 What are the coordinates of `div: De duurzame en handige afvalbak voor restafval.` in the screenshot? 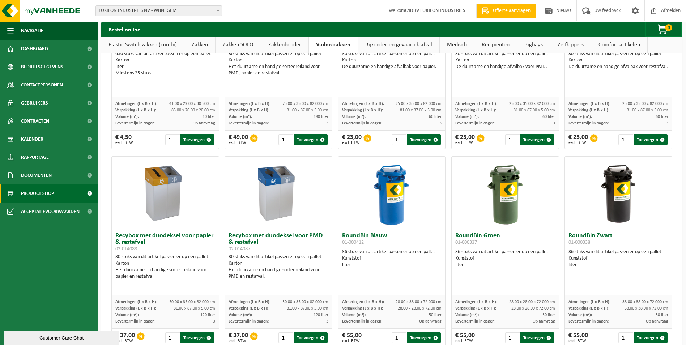 It's located at (619, 67).